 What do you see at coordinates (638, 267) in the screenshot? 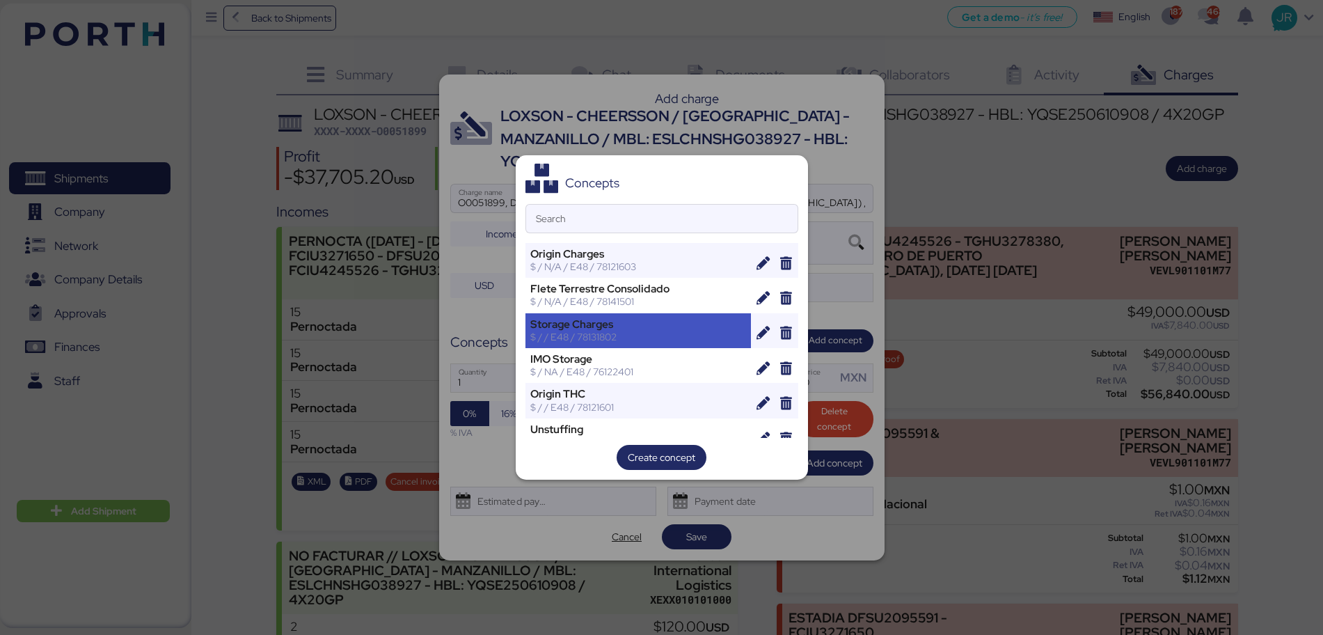
I see `div: $ / N/A / E48 / 78121603` at bounding box center [638, 267].